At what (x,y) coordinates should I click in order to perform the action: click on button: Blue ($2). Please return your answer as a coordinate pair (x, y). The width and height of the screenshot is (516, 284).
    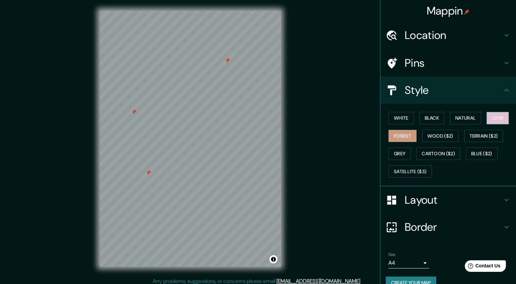
    Looking at the image, I should click on (481, 154).